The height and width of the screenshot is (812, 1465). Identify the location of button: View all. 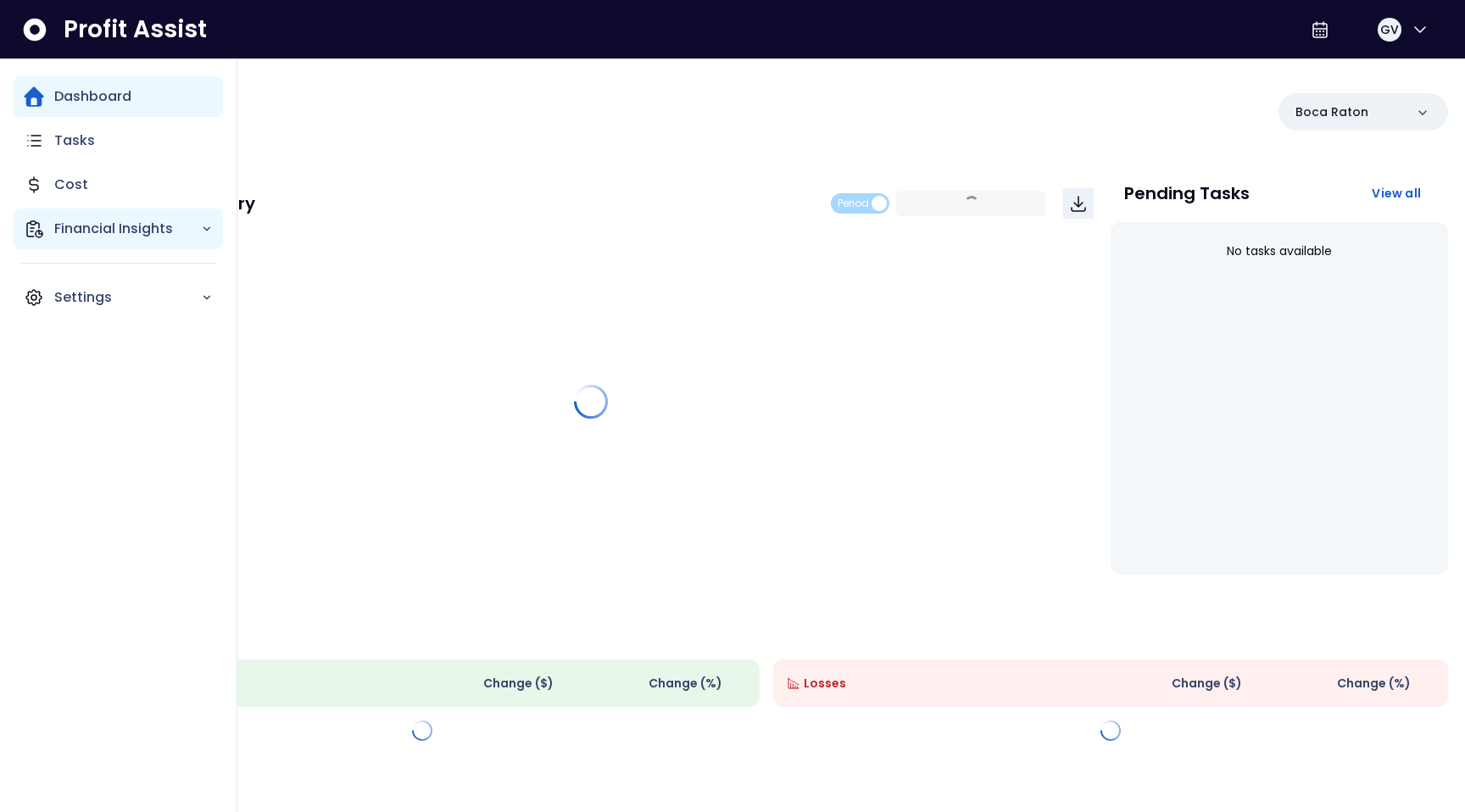
(1397, 193).